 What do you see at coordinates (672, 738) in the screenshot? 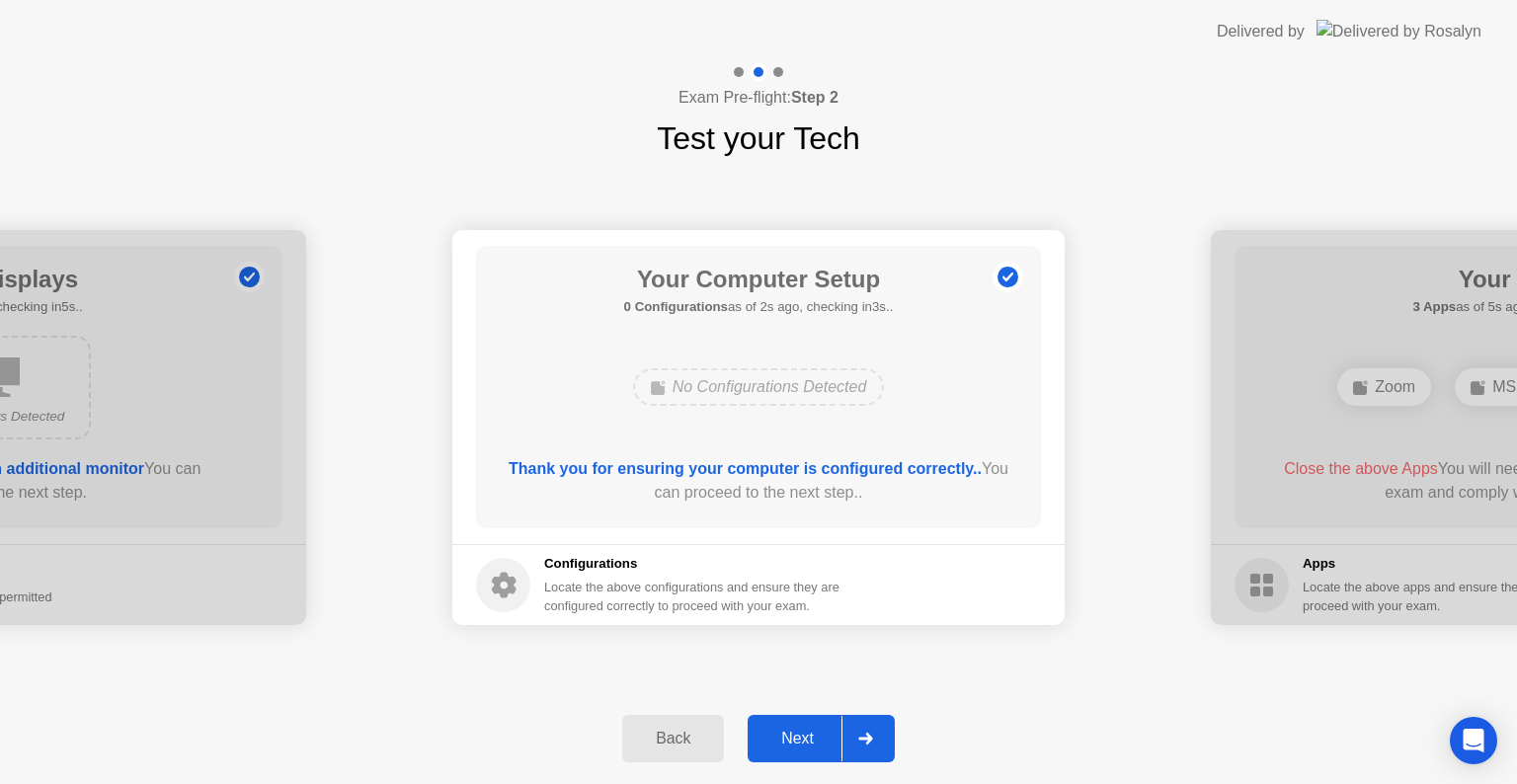
I see `button: Back` at bounding box center [672, 738].